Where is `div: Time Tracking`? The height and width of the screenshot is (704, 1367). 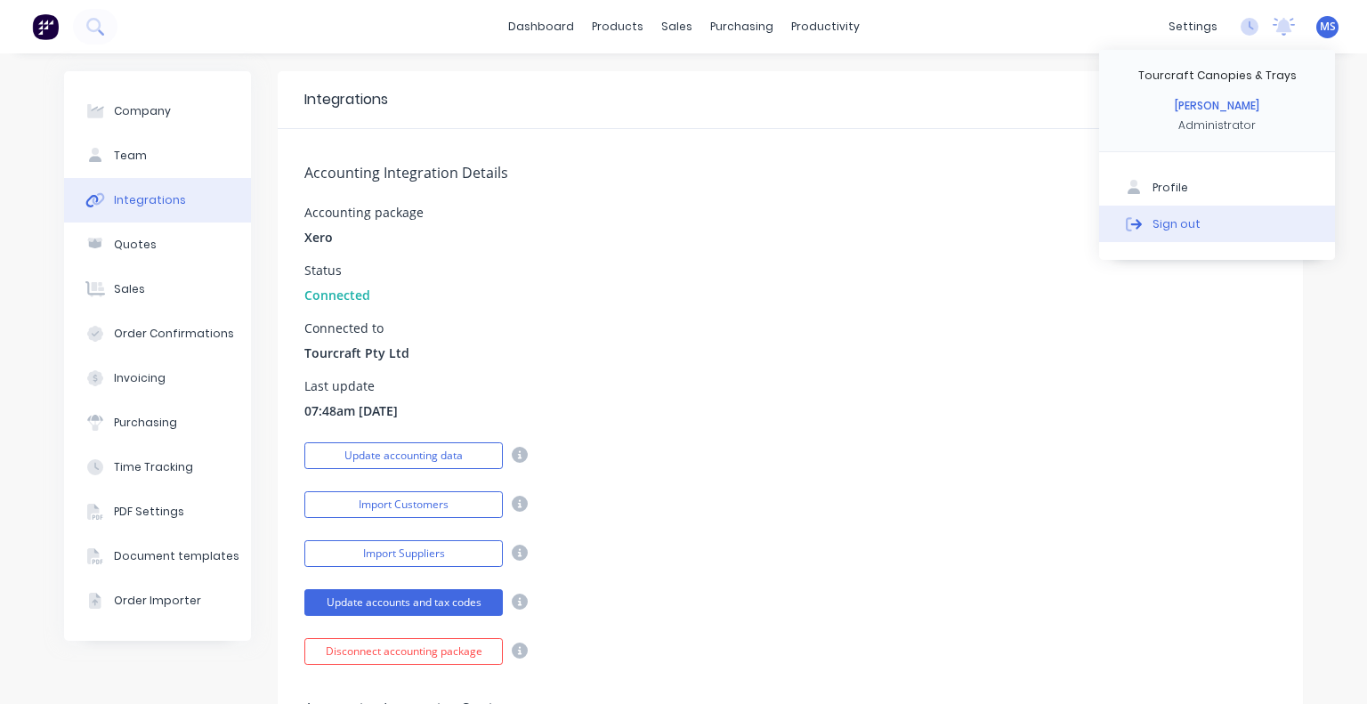
div: Time Tracking is located at coordinates (153, 467).